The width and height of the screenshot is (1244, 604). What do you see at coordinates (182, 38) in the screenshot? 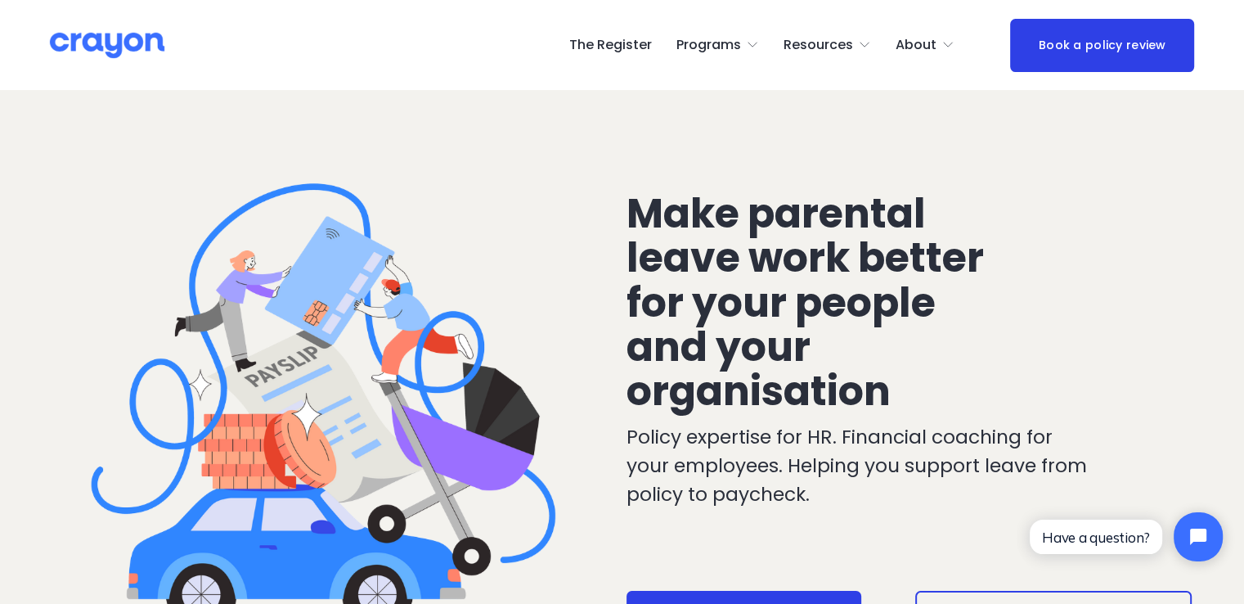
I see `button: Open chat widget` at bounding box center [182, 38].